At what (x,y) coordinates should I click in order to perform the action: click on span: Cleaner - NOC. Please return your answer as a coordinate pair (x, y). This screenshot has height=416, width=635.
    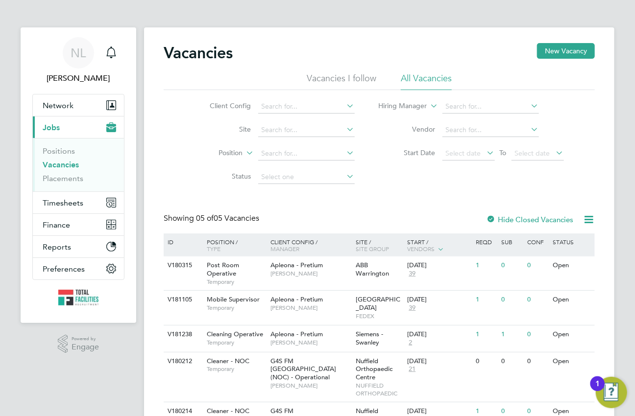
    Looking at the image, I should click on (228, 361).